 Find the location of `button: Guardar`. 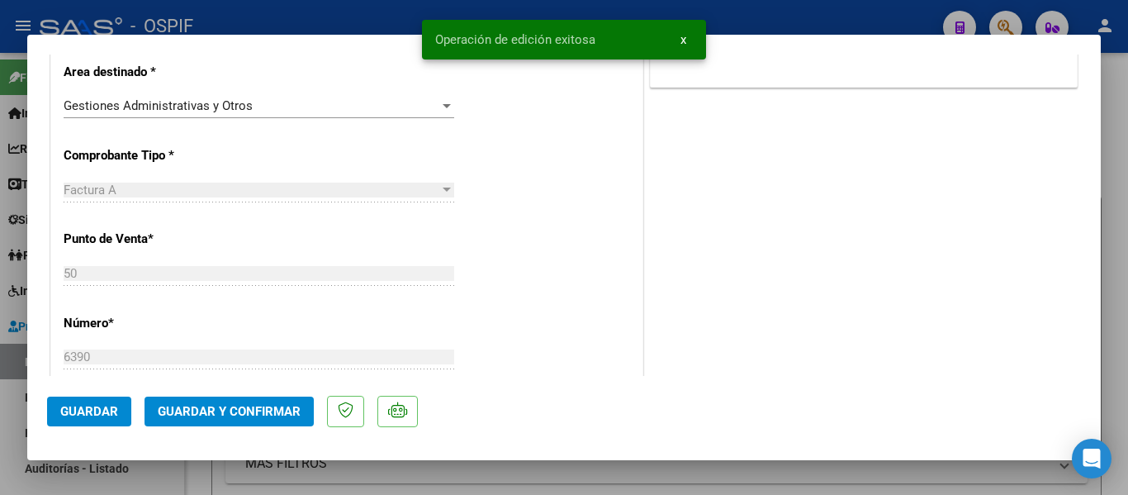

button: Guardar is located at coordinates (89, 411).